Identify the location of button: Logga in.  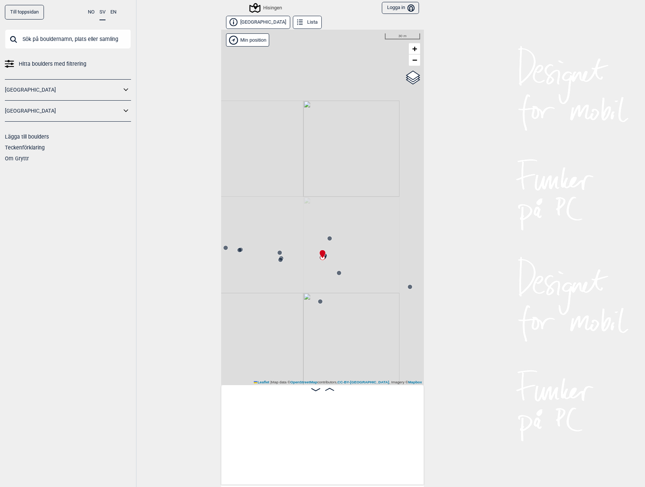
(400, 8).